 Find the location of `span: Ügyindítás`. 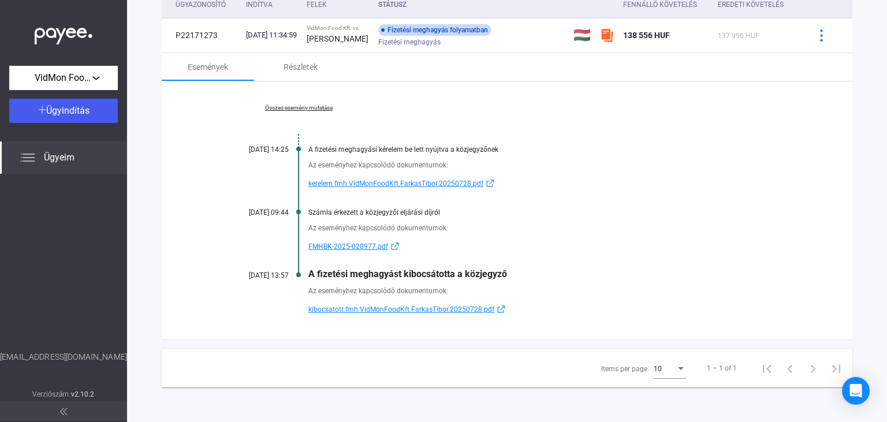

span: Ügyindítás is located at coordinates (68, 110).